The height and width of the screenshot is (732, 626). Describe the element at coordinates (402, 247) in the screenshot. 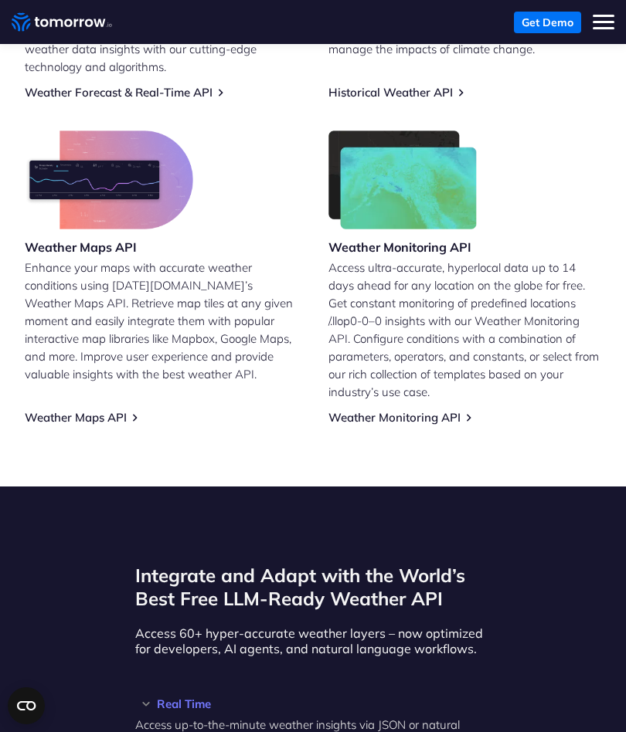

I see `h3: Weather Monitoring API` at that location.